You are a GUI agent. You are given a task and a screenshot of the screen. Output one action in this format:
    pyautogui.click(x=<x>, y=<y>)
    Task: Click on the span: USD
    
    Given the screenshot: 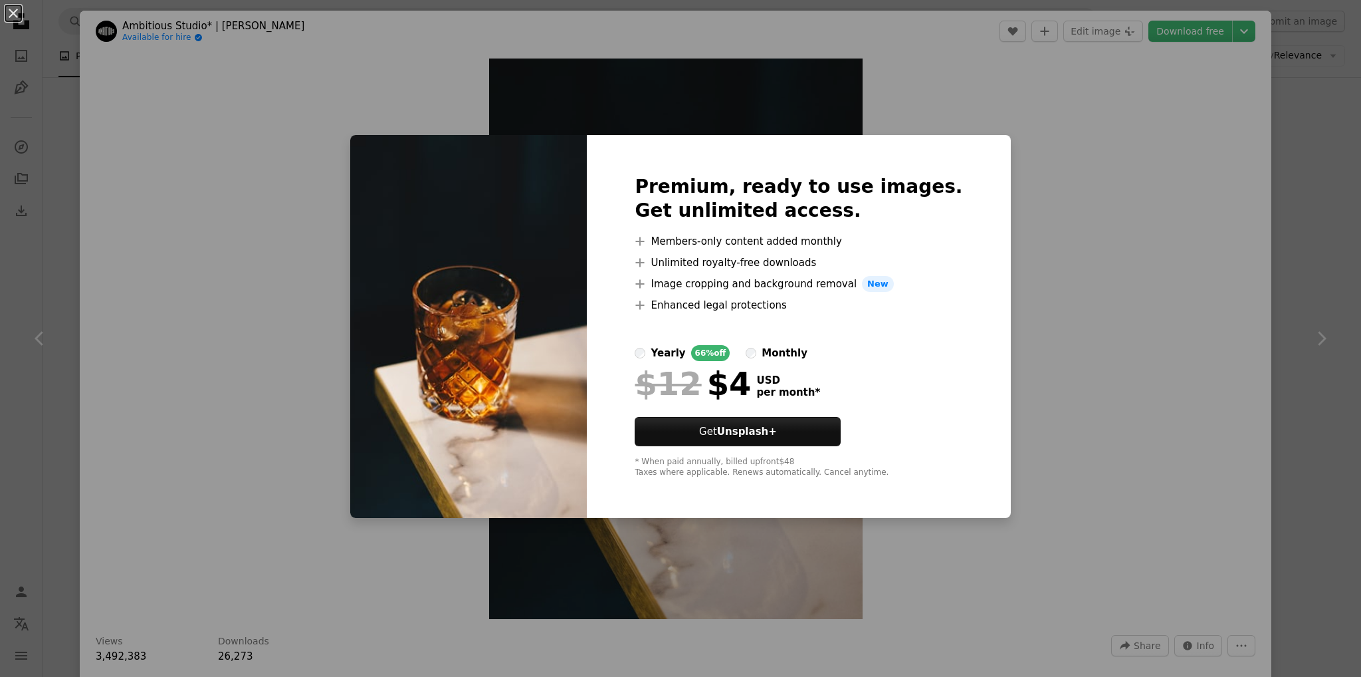 What is the action you would take?
    pyautogui.click(x=788, y=380)
    